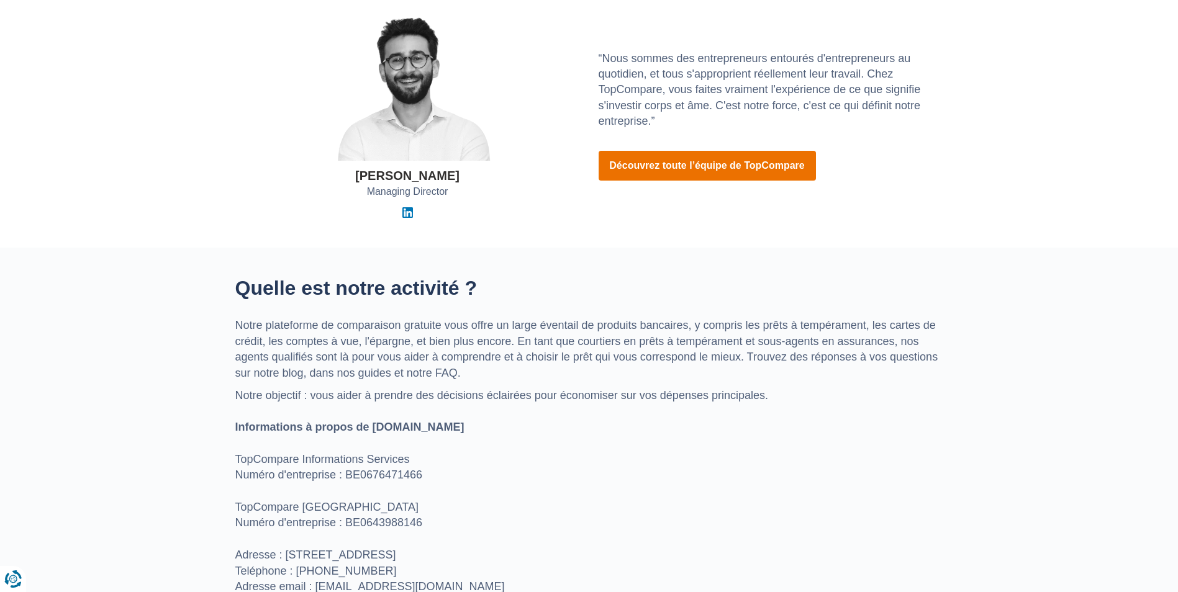 This screenshot has width=1178, height=592. What do you see at coordinates (771, 90) in the screenshot?
I see `p: “Nous sommes des entrepreneurs entourés d'entrepreneurs au quotidien, et tous s'approprient réell...` at bounding box center [771, 90].